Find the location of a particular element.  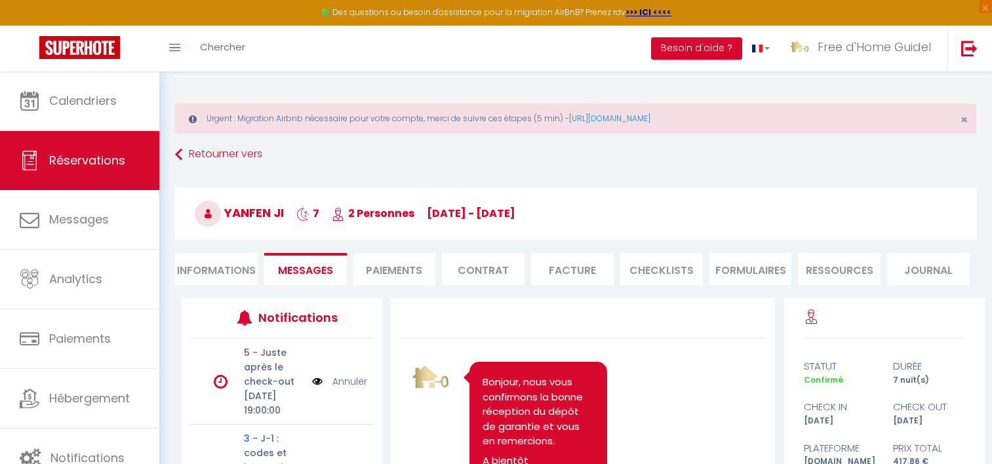

div: 7 nuit(s) is located at coordinates (929, 380).